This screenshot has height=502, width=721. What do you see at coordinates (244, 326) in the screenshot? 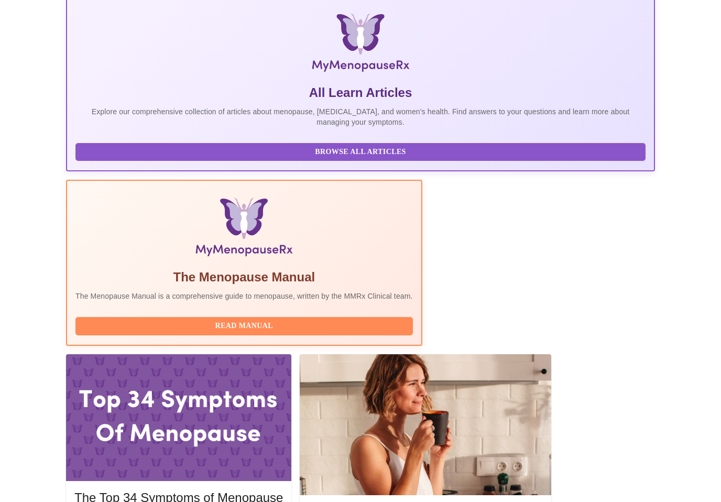
I see `span: Read Manual` at bounding box center [244, 326].